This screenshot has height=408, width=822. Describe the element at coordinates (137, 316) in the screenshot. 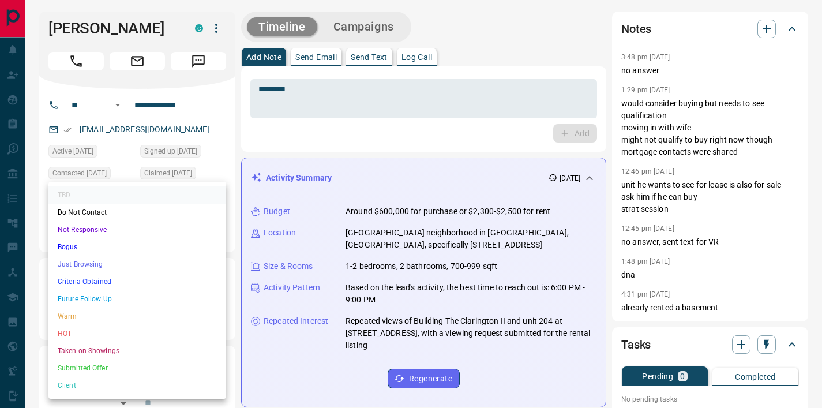

I see `li: Warm` at that location.